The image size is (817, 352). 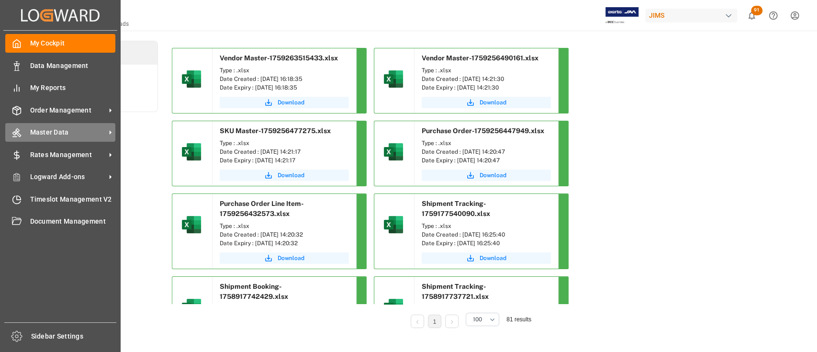 What do you see at coordinates (60, 88) in the screenshot?
I see `a: My Reports` at bounding box center [60, 88].